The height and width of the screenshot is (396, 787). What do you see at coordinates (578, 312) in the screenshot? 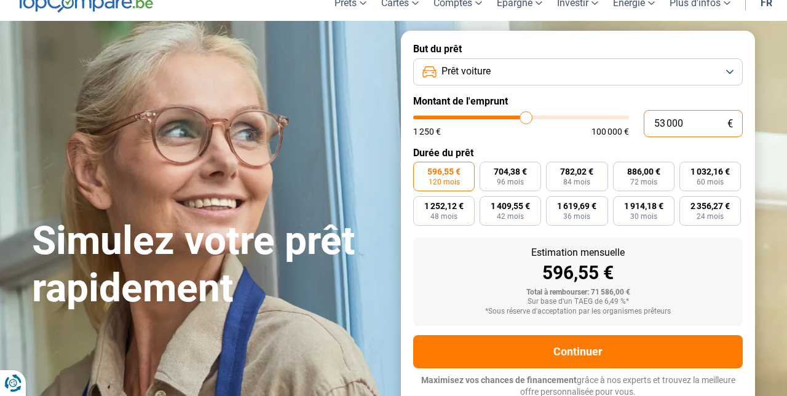
I see `div: *Sous réserve d'acceptation par les organismes prêteurs` at bounding box center [578, 312].